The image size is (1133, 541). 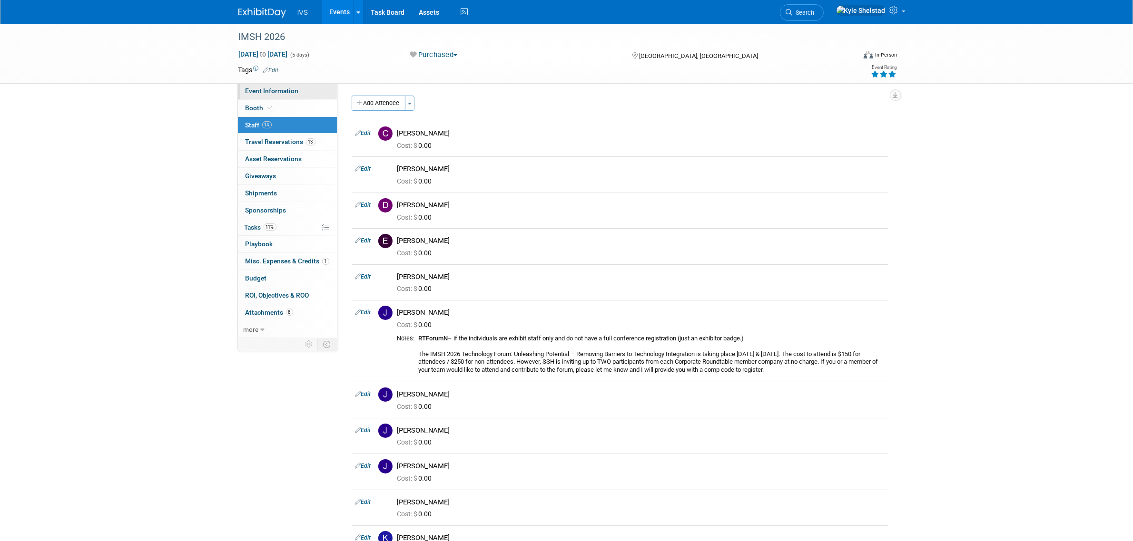 I want to click on td: Toggle Event Tabs, so click(x=327, y=344).